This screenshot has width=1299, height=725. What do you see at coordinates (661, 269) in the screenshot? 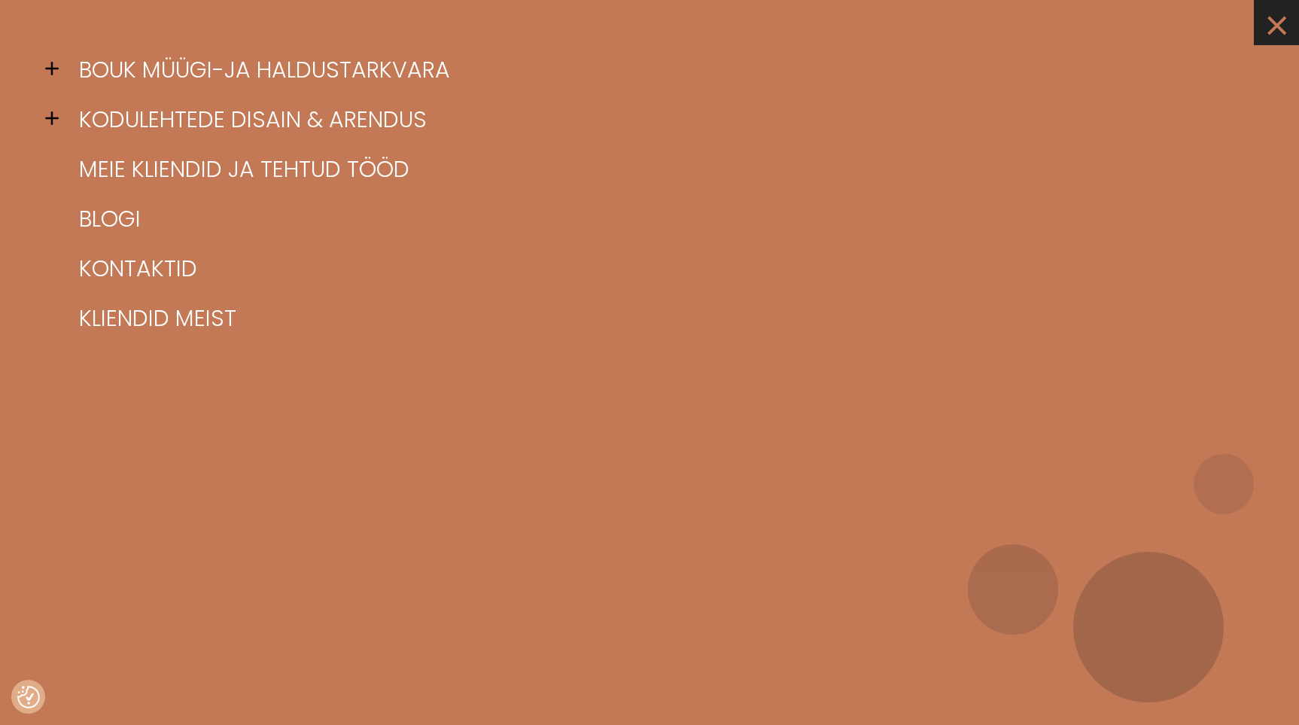
I see `a: Kontaktid` at bounding box center [661, 269].